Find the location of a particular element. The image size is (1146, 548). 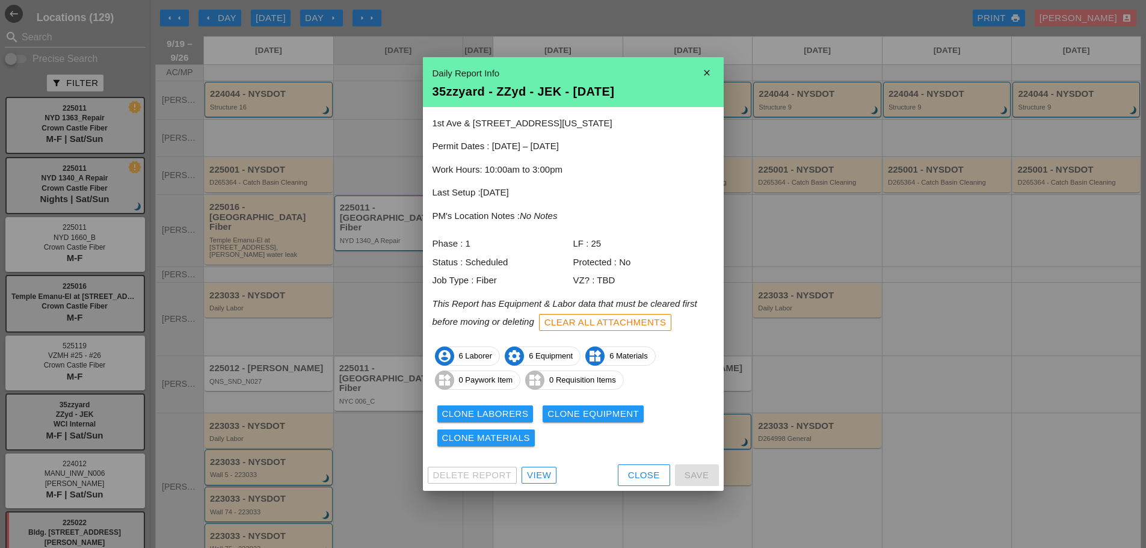

div: Status : Scheduled is located at coordinates (503, 262).